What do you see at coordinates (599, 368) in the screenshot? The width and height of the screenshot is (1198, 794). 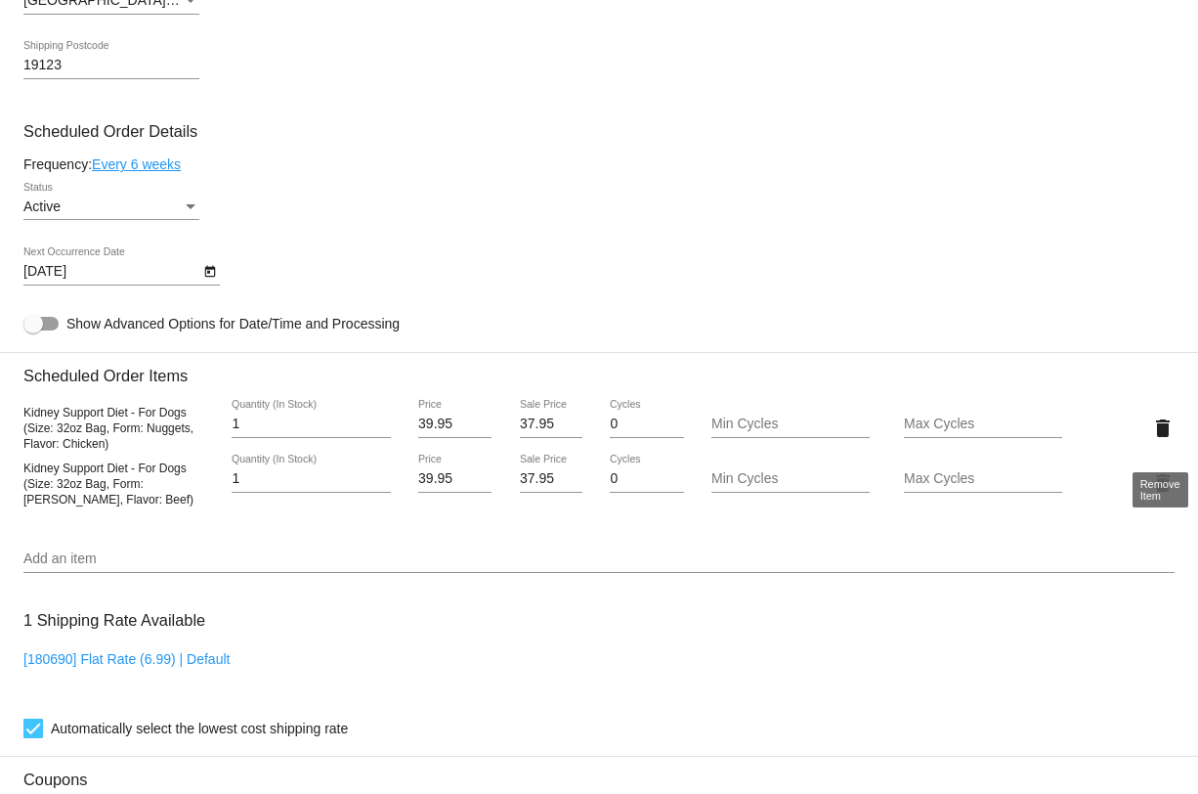 I see `h3: Scheduled Order Items` at bounding box center [599, 368].